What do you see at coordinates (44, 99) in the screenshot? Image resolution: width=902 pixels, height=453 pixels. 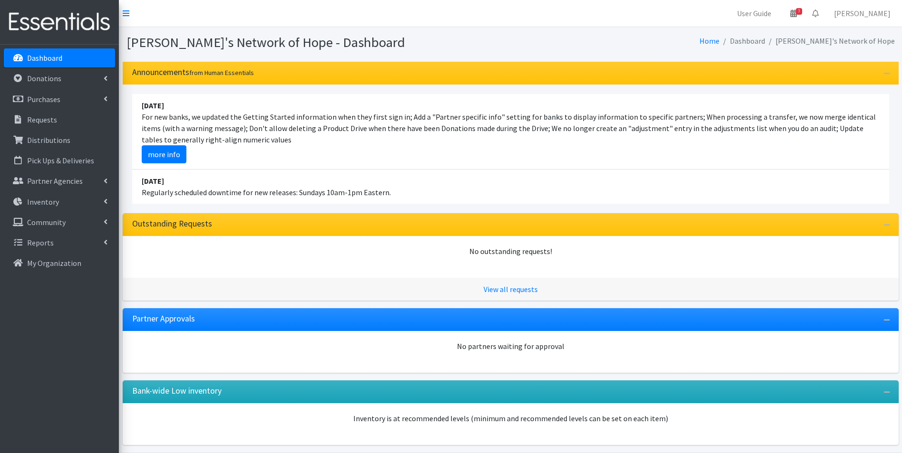 I see `p: Purchases` at bounding box center [44, 99].